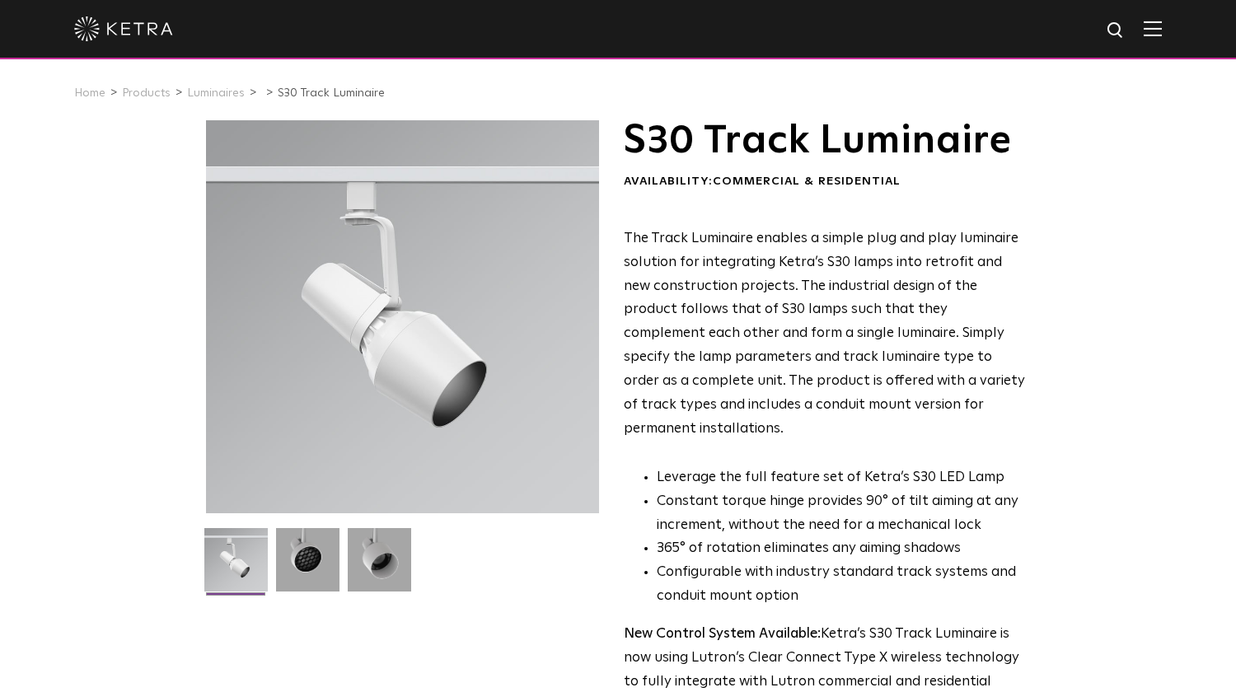  I want to click on img: 9e3d97bd0cf938513d6e, so click(379, 566).